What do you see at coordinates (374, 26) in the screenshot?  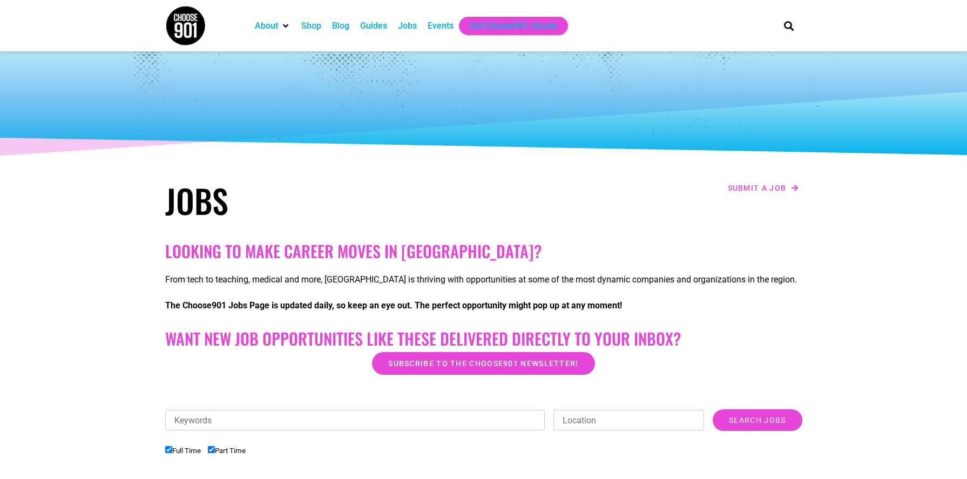 I see `a: Guides` at bounding box center [374, 26].